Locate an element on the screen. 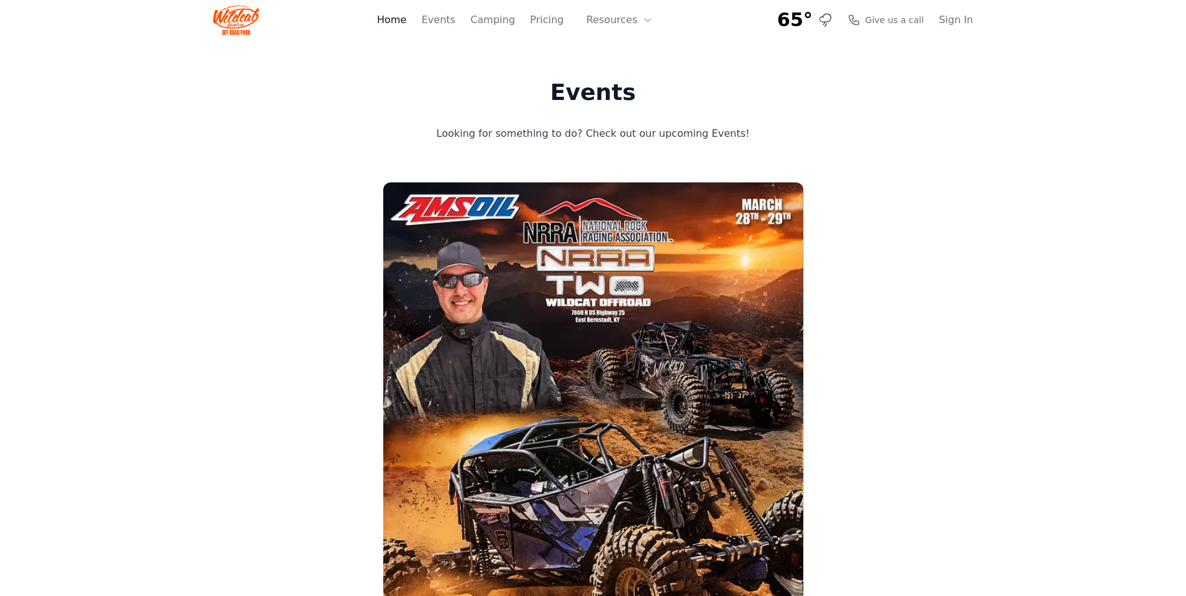 The height and width of the screenshot is (596, 1186). a: Give us a call is located at coordinates (886, 20).